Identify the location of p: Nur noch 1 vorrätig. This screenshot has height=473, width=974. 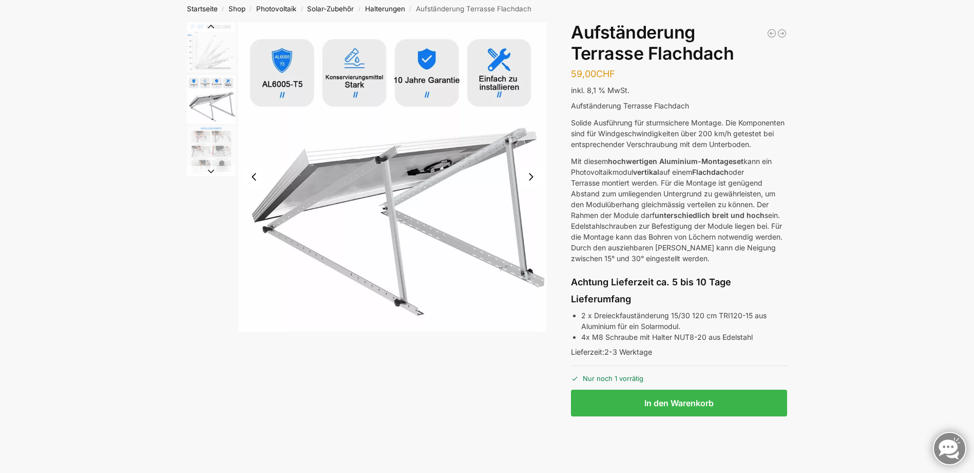
(679, 374).